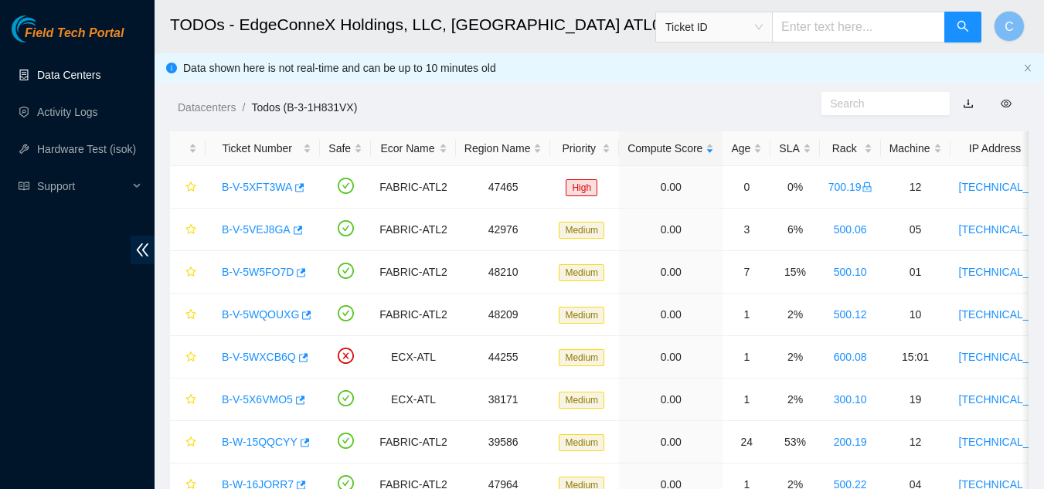  I want to click on td: ECX-ATL, so click(413, 357).